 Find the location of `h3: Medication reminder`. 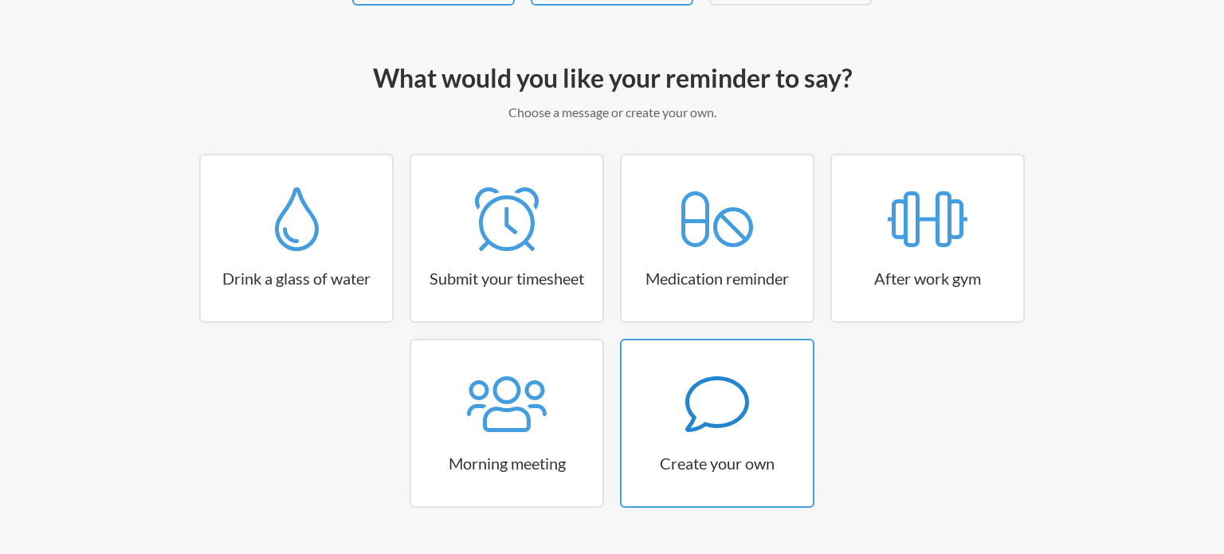

h3: Medication reminder is located at coordinates (717, 278).